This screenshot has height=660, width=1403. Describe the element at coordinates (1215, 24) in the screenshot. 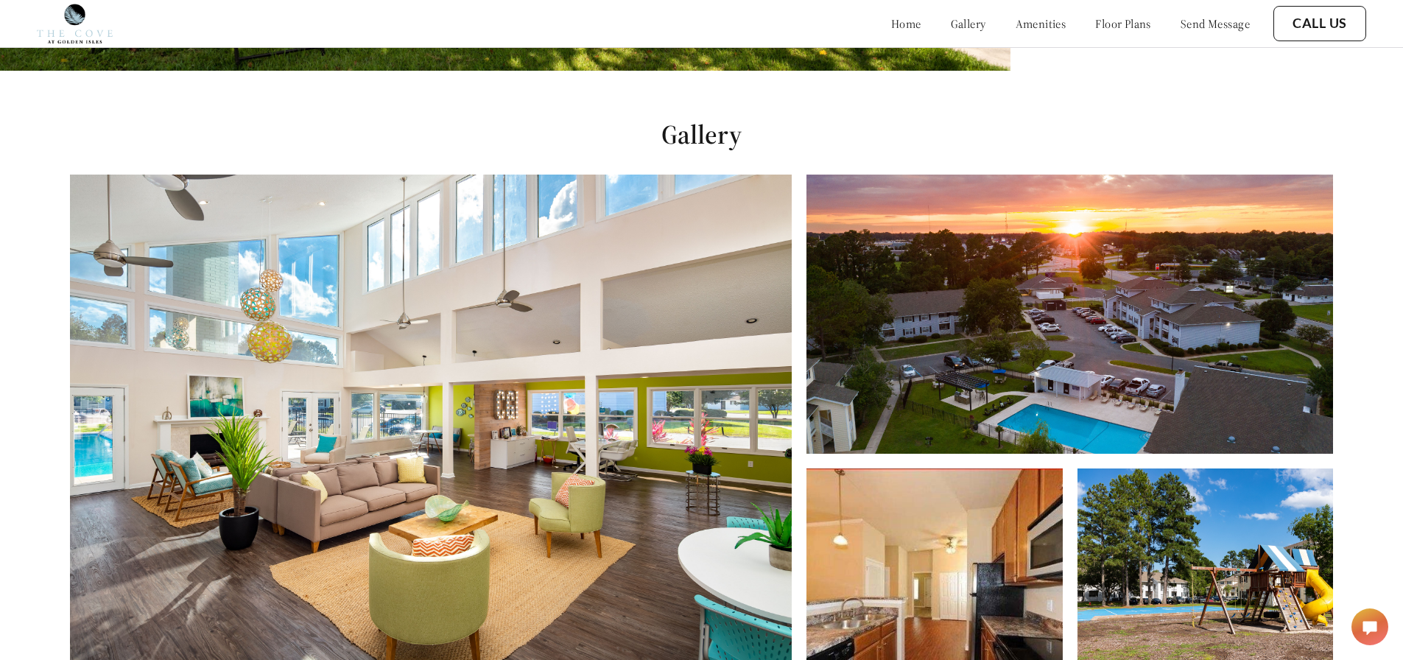

I see `a: send message` at that location.